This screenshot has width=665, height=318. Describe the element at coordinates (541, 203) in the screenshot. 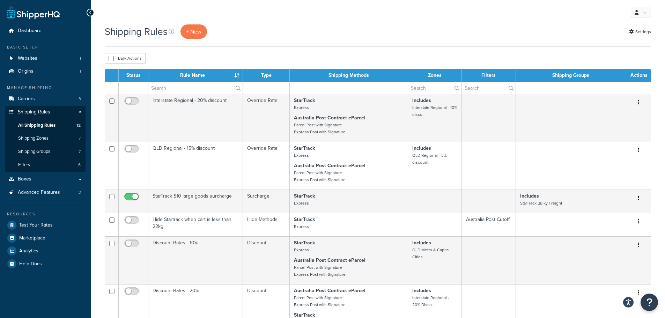

I see `small: StarTrack Bulky Freight` at that location.